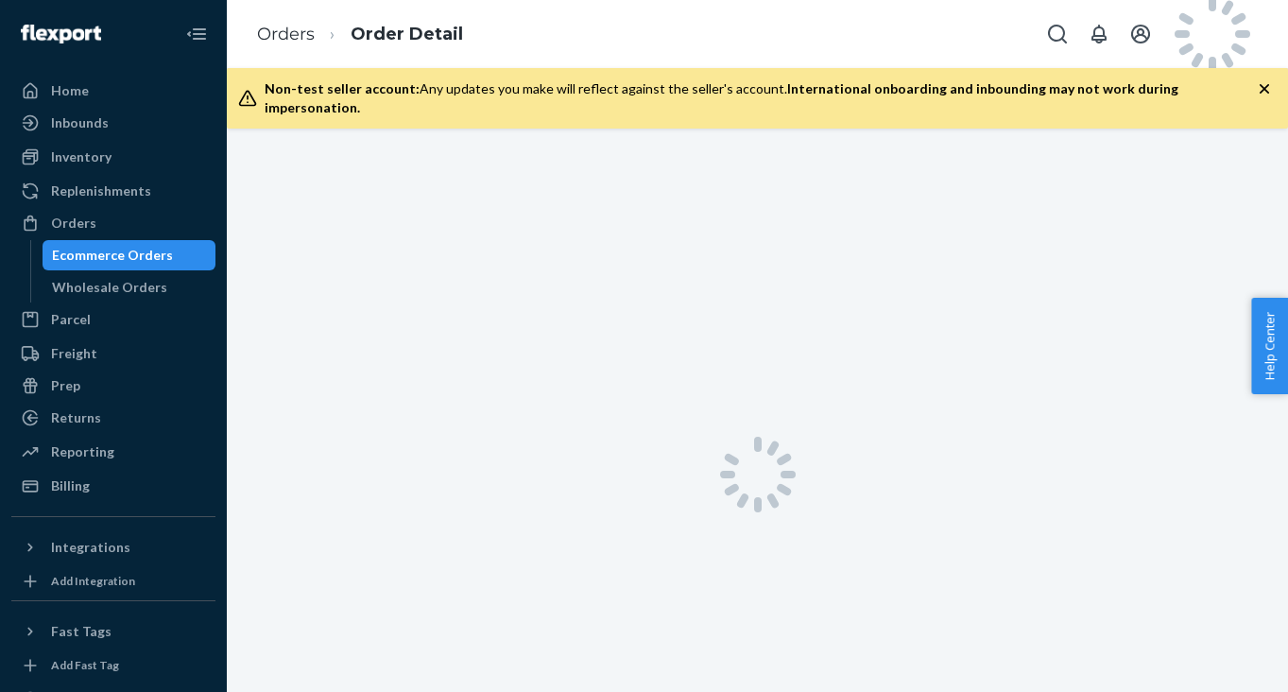 Image resolution: width=1288 pixels, height=692 pixels. I want to click on button: Close Navigation, so click(197, 34).